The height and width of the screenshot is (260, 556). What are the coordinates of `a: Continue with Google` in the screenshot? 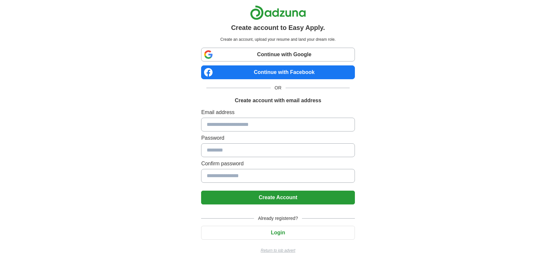 It's located at (278, 55).